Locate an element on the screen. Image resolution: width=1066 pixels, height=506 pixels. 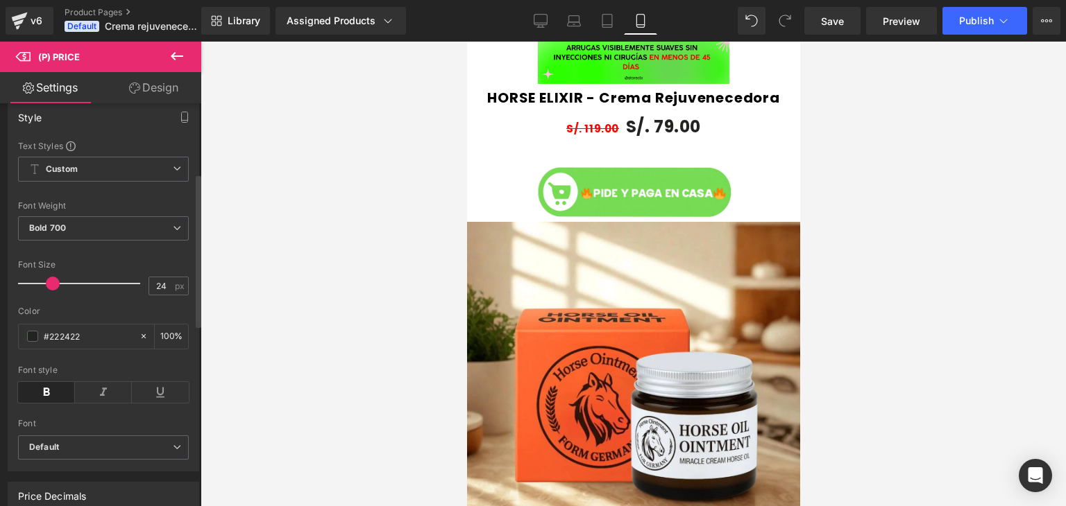
div: v6 is located at coordinates (36, 21).